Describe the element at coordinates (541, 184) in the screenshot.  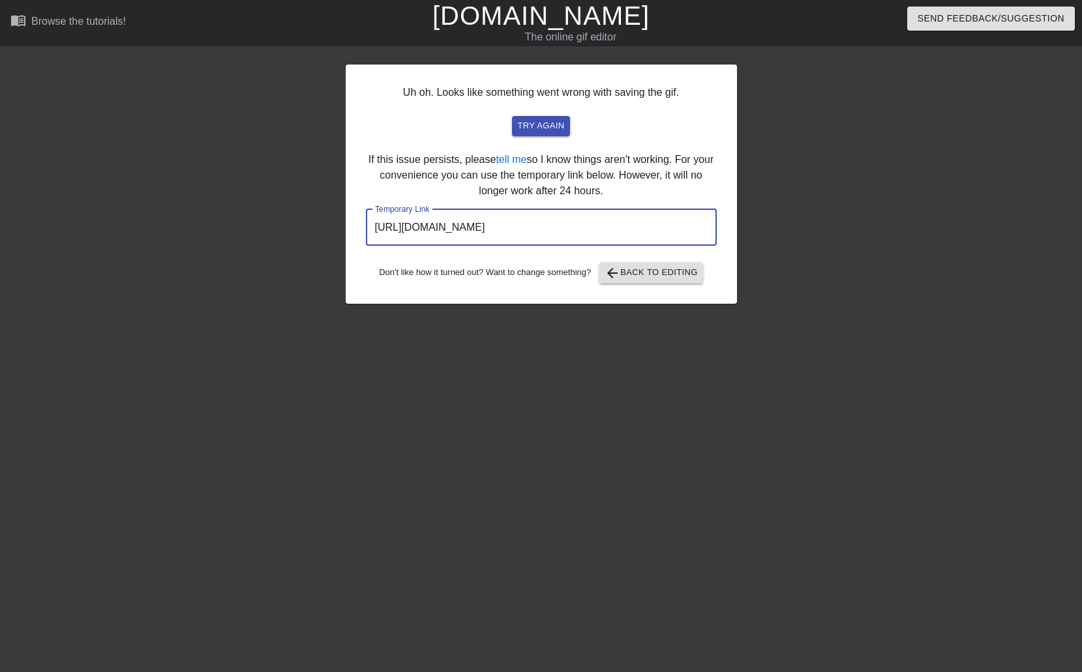
I see `div: Uh oh. Looks like something went wrong with saving the gif. If this issue persists, please so I k...` at that location.